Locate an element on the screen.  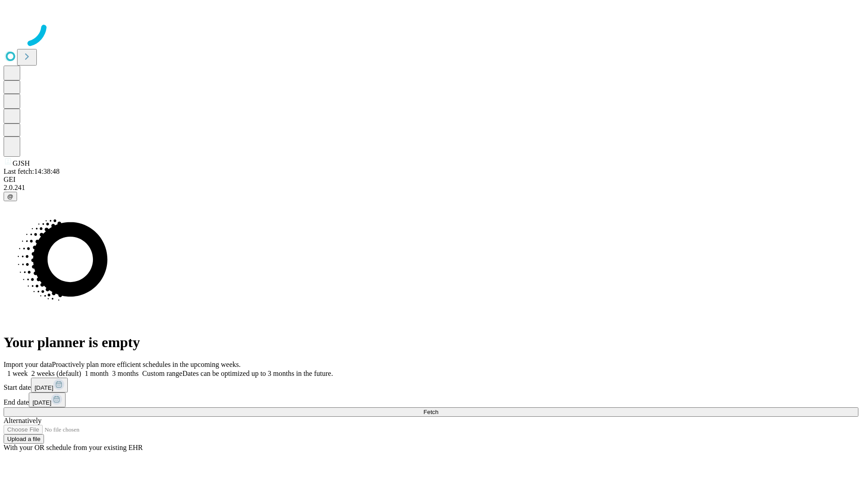
span: Last fetch: 14:38:48 is located at coordinates (31, 171).